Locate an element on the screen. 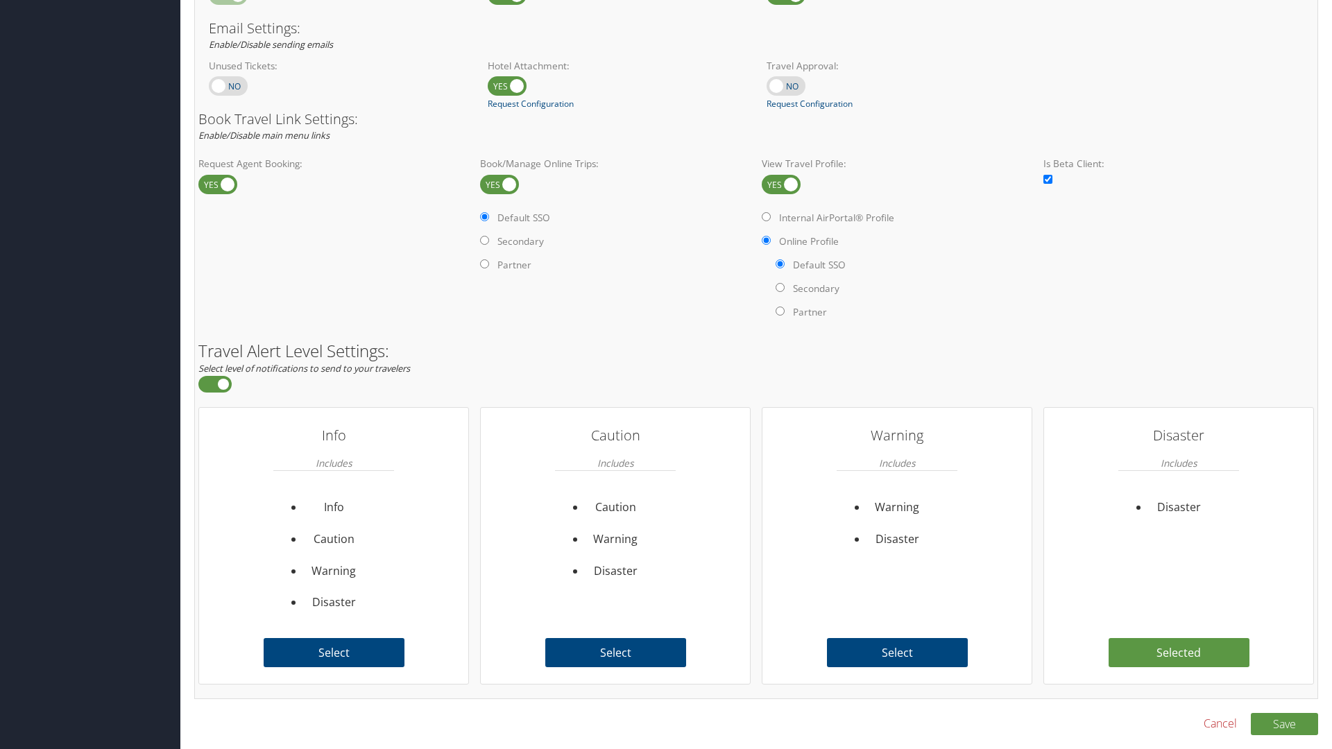 Image resolution: width=1332 pixels, height=749 pixels. h2: Travel Alert Level Settings: is located at coordinates (756, 351).